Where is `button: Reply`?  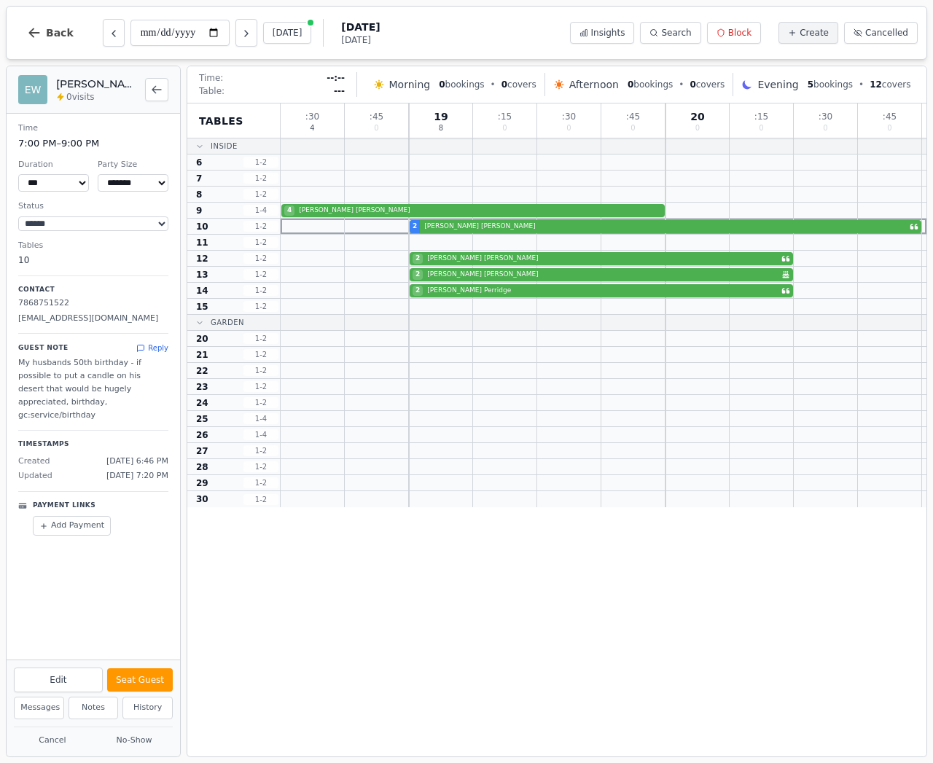 button: Reply is located at coordinates (152, 348).